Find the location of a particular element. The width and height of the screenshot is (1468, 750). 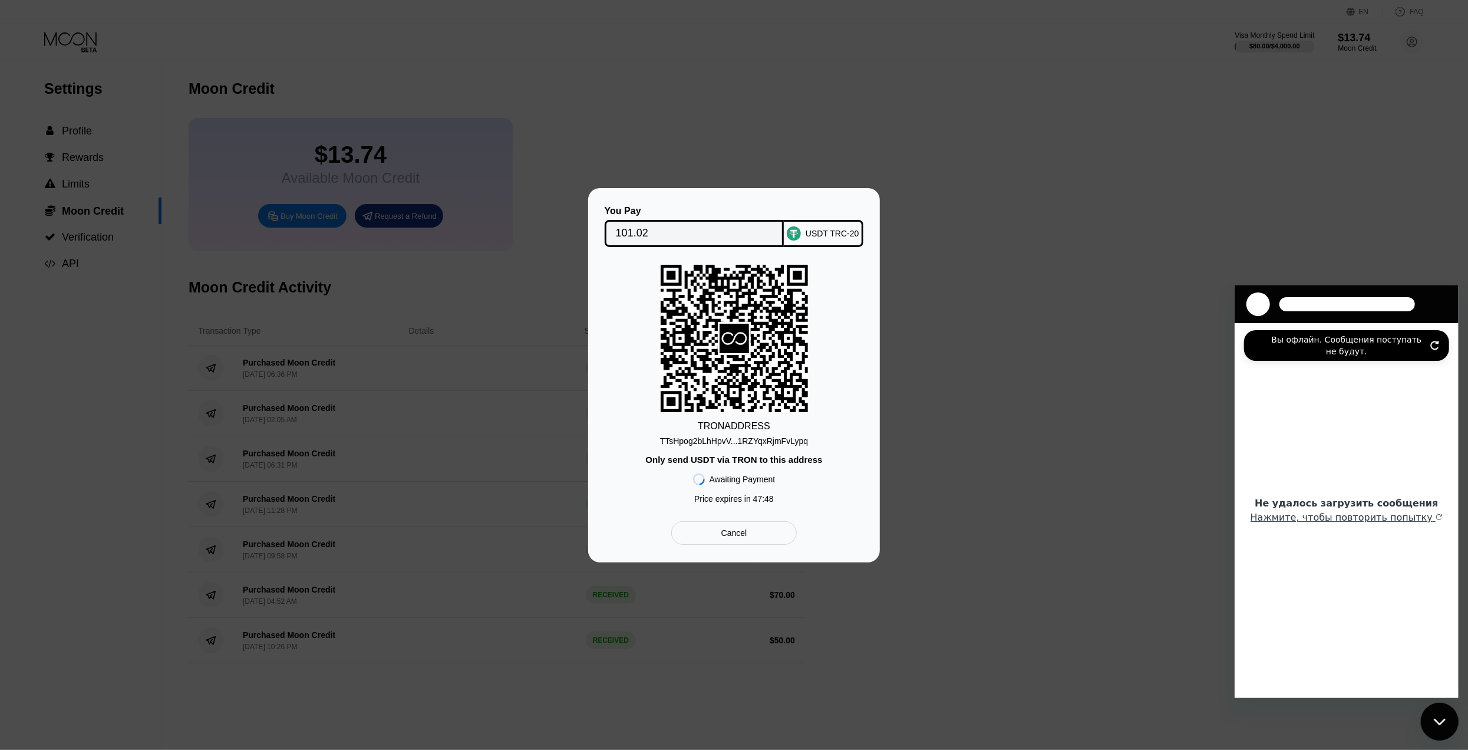

button: Обновить подключение is located at coordinates (200, 60).